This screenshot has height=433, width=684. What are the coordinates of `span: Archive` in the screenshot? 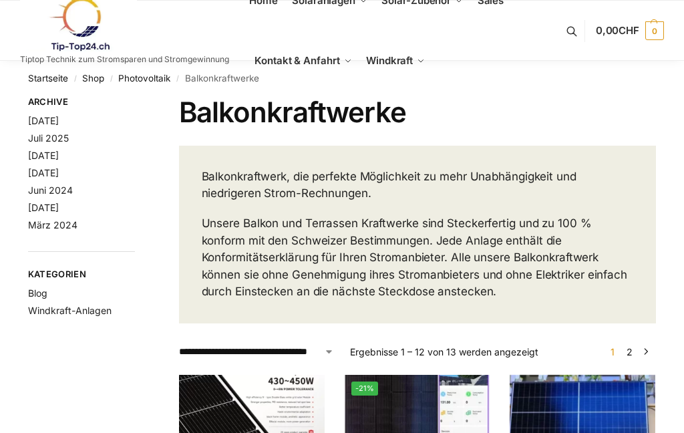 It's located at (81, 102).